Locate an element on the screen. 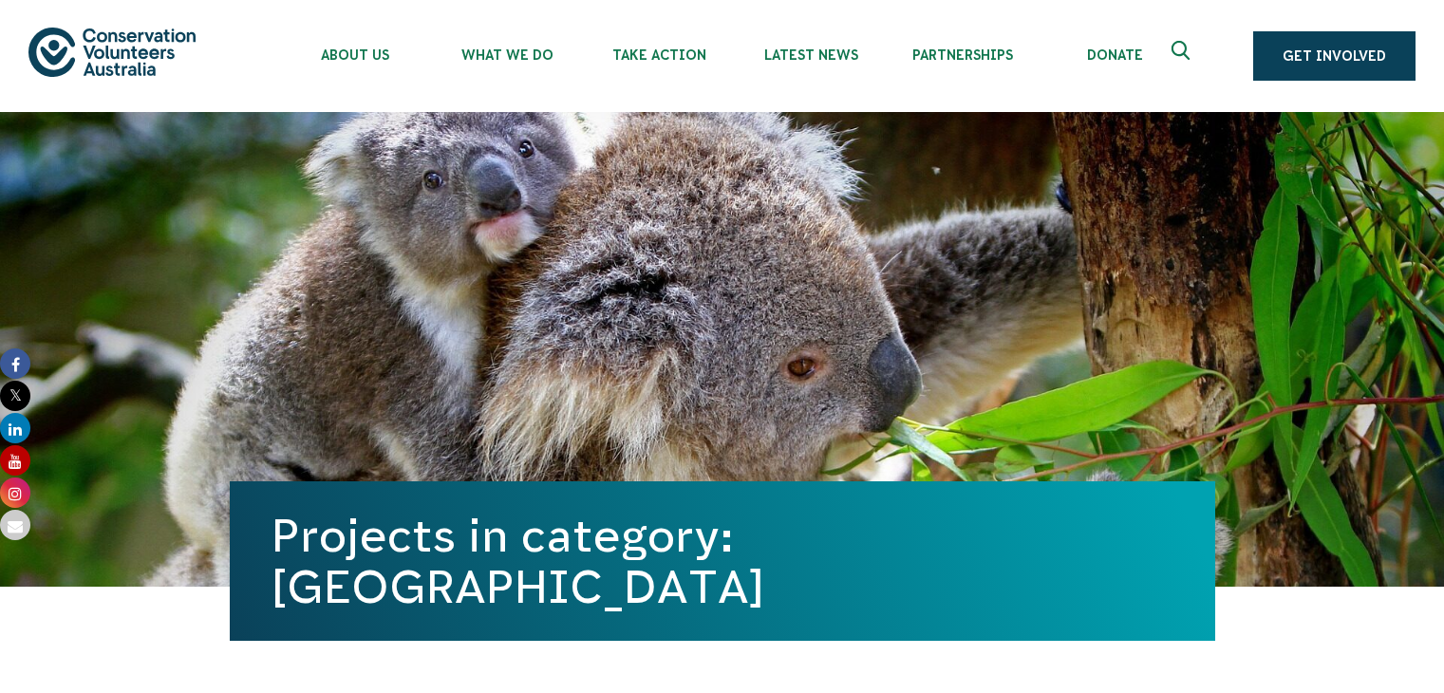 Image resolution: width=1444 pixels, height=693 pixels. span: Partnerships is located at coordinates (963, 55).